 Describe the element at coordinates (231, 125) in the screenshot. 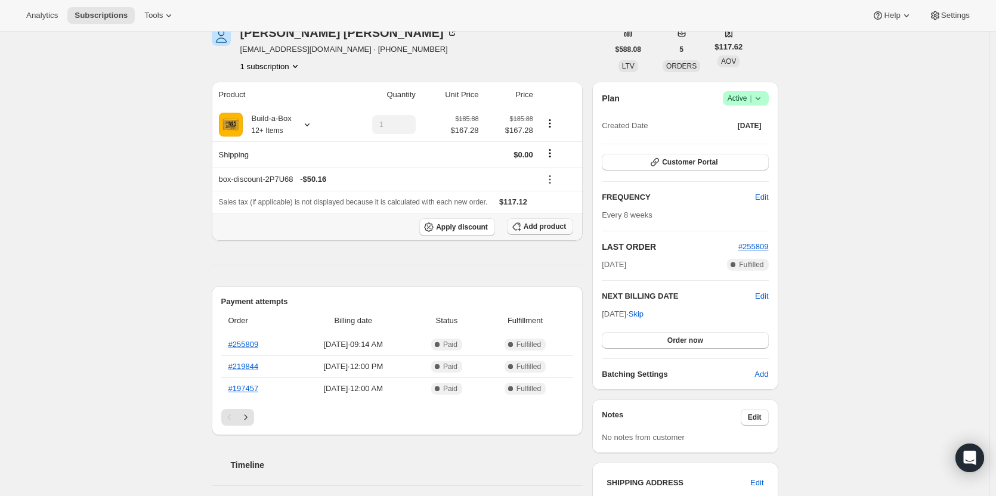

I see `img: product img` at that location.